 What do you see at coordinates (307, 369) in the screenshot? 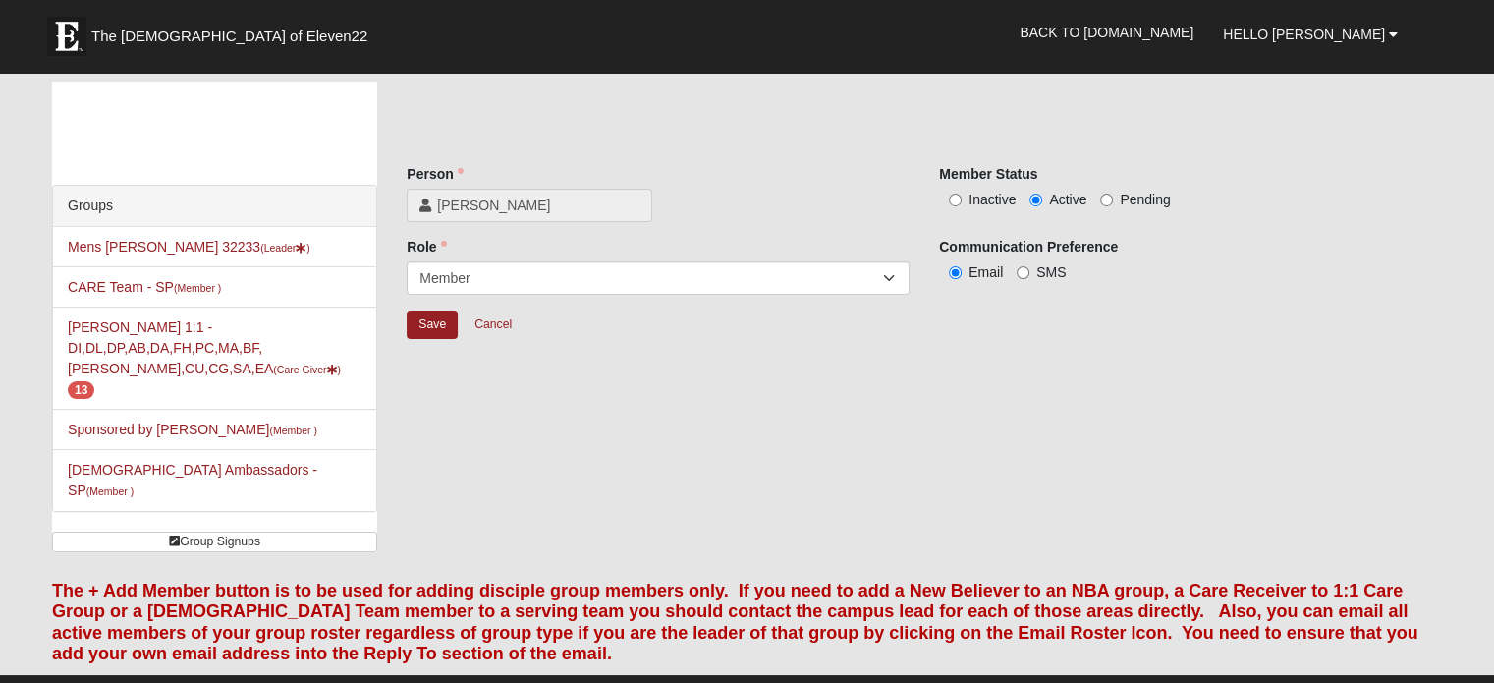
I see `small: (Care Giver )` at bounding box center [307, 369].